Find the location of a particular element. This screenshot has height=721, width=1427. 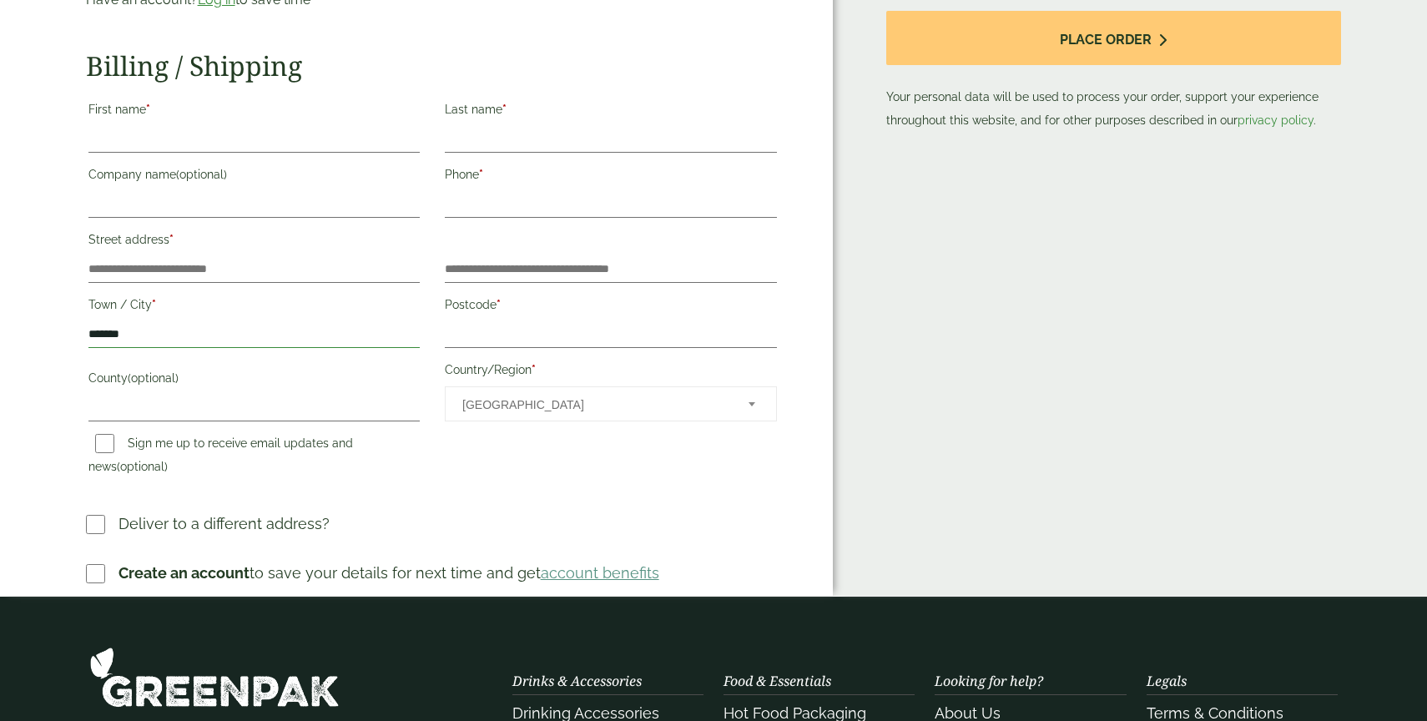

h2: Billing / Shipping is located at coordinates (432, 66).